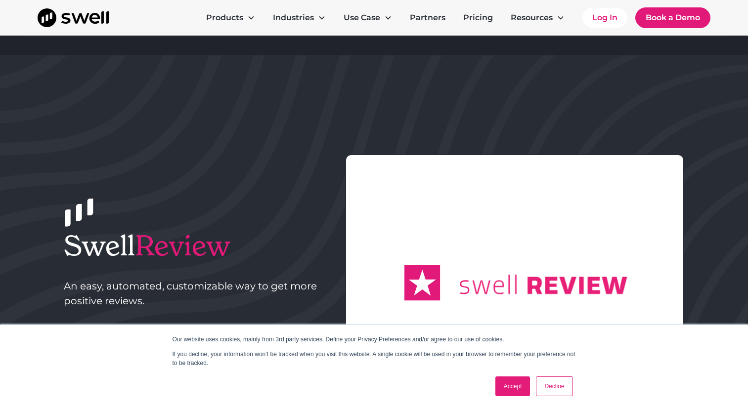 This screenshot has width=748, height=409. I want to click on g: swell, so click(488, 285).